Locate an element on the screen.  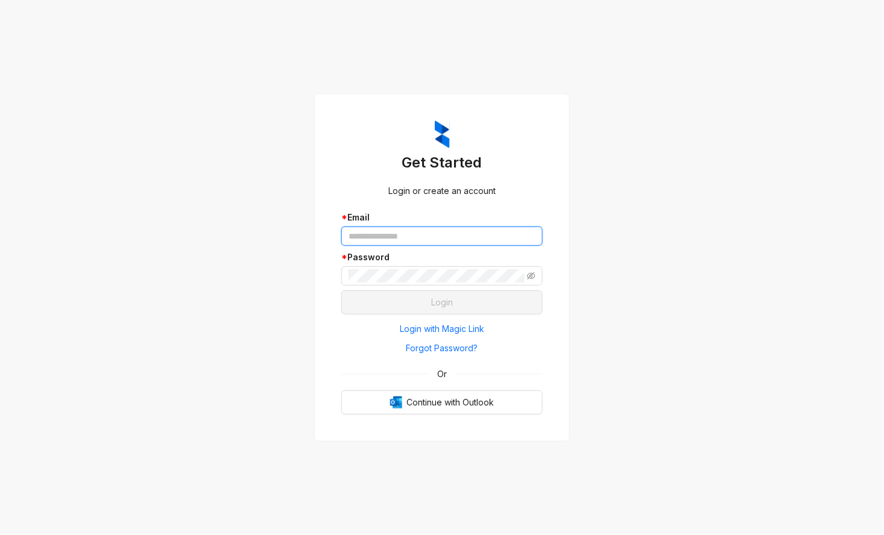
span: Login with Magic Link is located at coordinates (442, 329).